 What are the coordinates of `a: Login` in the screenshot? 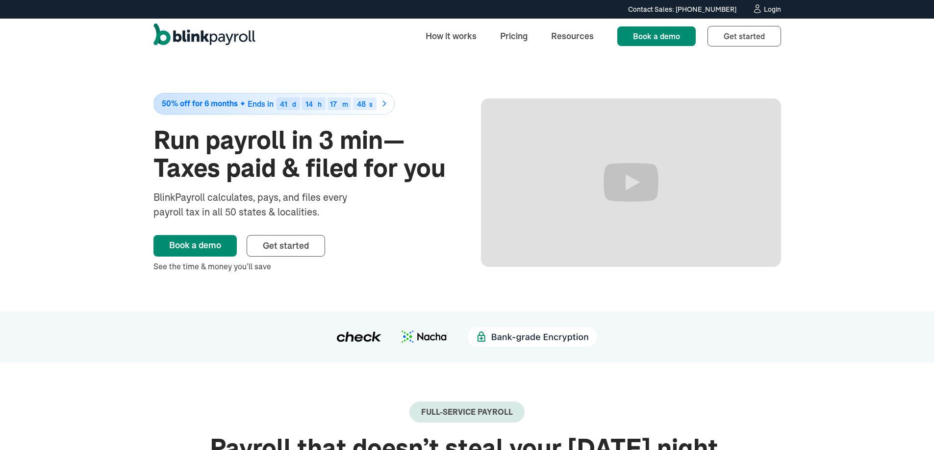 It's located at (766, 9).